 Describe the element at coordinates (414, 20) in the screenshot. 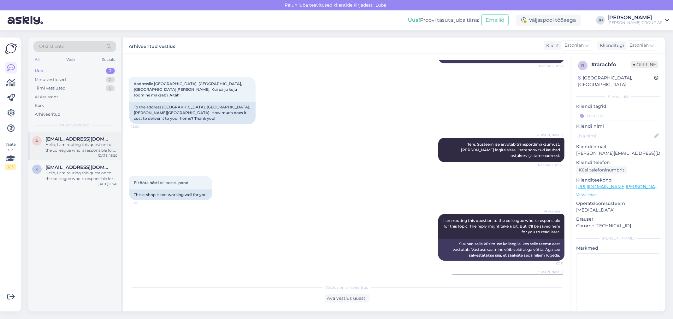

I see `b: Uus!` at that location.